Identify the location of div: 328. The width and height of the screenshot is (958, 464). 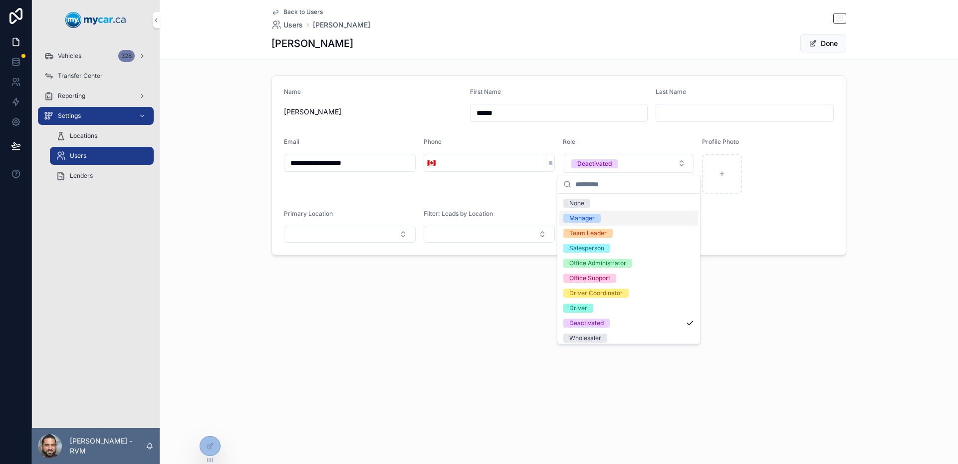
(126, 56).